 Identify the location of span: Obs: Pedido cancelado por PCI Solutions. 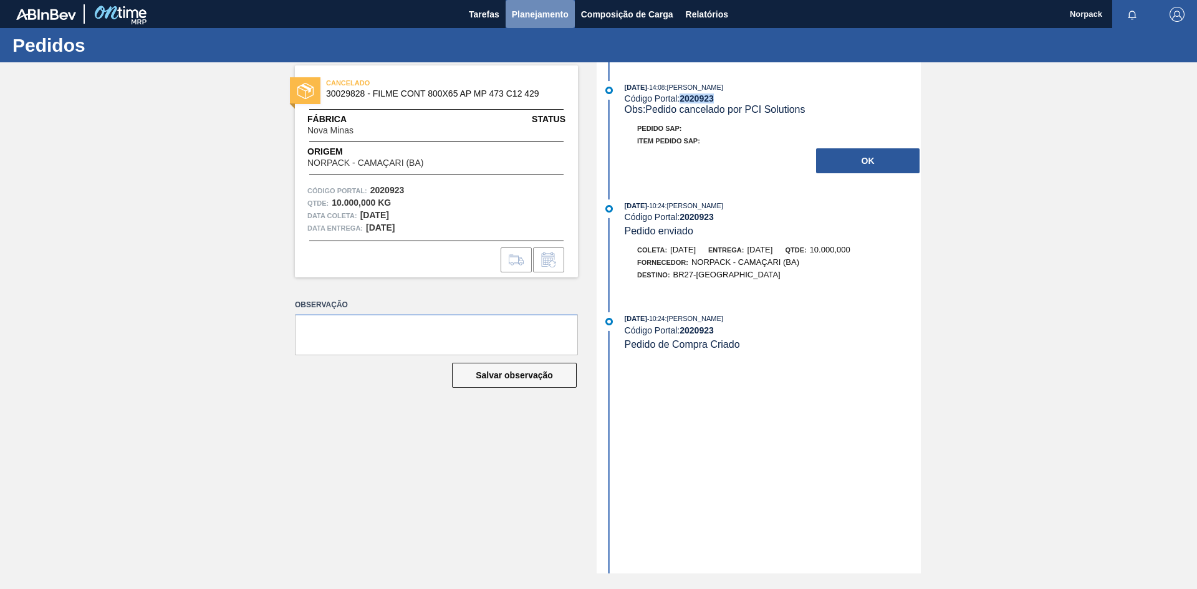
(715, 109).